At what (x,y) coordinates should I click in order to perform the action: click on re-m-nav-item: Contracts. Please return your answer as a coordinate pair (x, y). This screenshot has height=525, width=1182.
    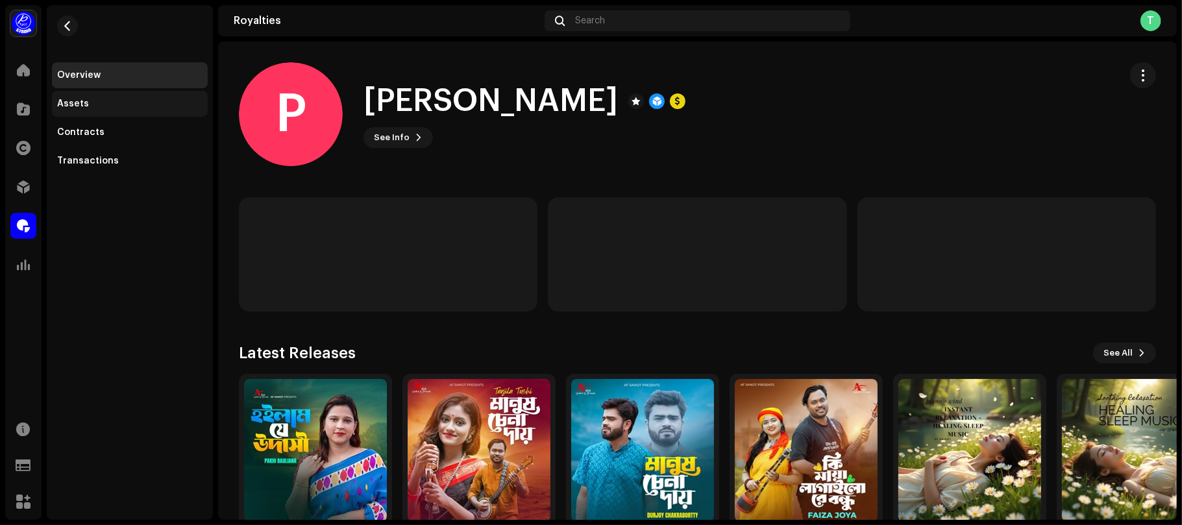
    Looking at the image, I should click on (130, 132).